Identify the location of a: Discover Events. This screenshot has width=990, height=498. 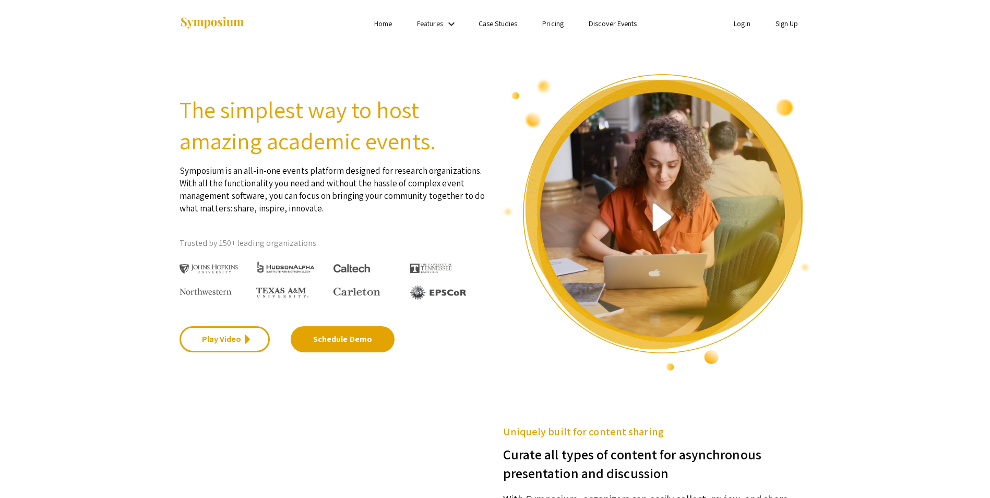
(613, 23).